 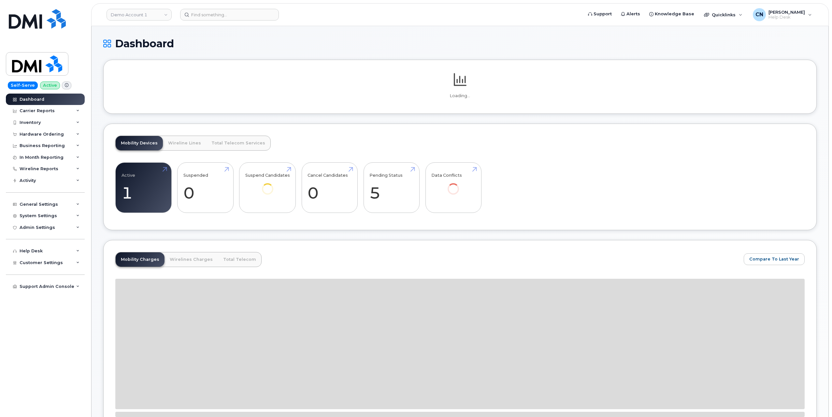 I want to click on a: Cancel Candidates 0, so click(x=329, y=188).